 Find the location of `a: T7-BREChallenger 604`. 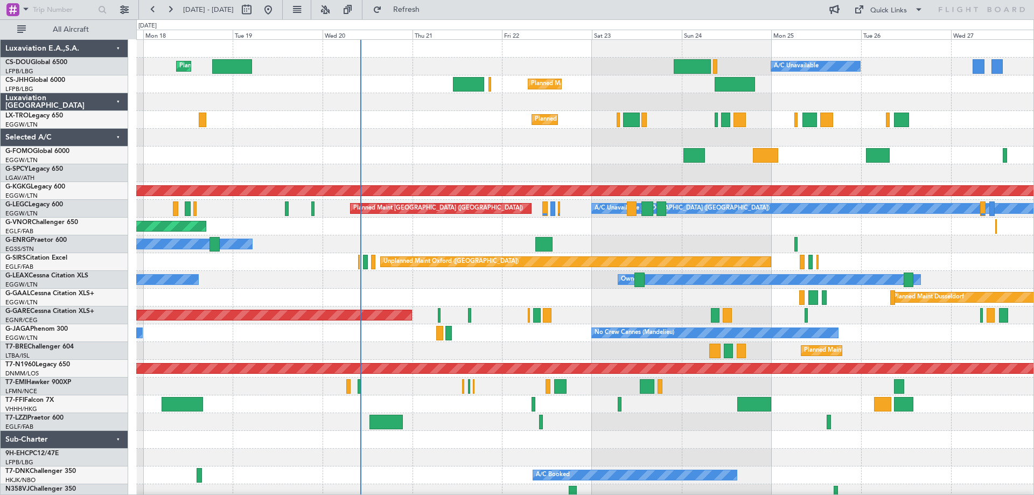

a: T7-BREChallenger 604 is located at coordinates (39, 347).